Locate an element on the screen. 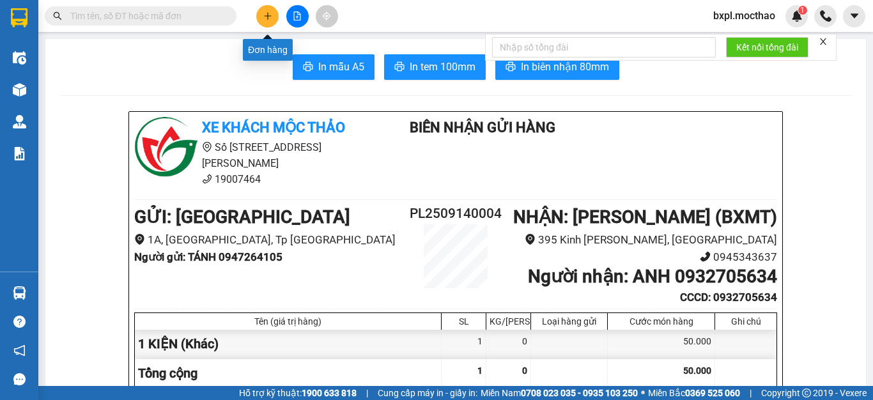  span: search is located at coordinates (57, 16).